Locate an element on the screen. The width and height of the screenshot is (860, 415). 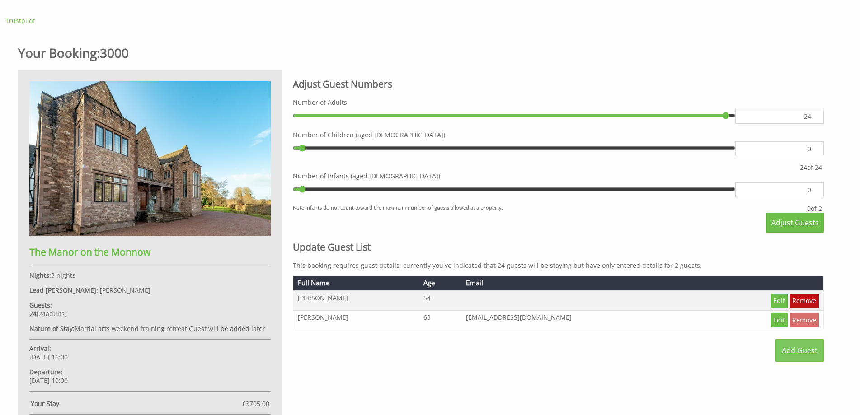
strong: Arrival: is located at coordinates (40, 348).